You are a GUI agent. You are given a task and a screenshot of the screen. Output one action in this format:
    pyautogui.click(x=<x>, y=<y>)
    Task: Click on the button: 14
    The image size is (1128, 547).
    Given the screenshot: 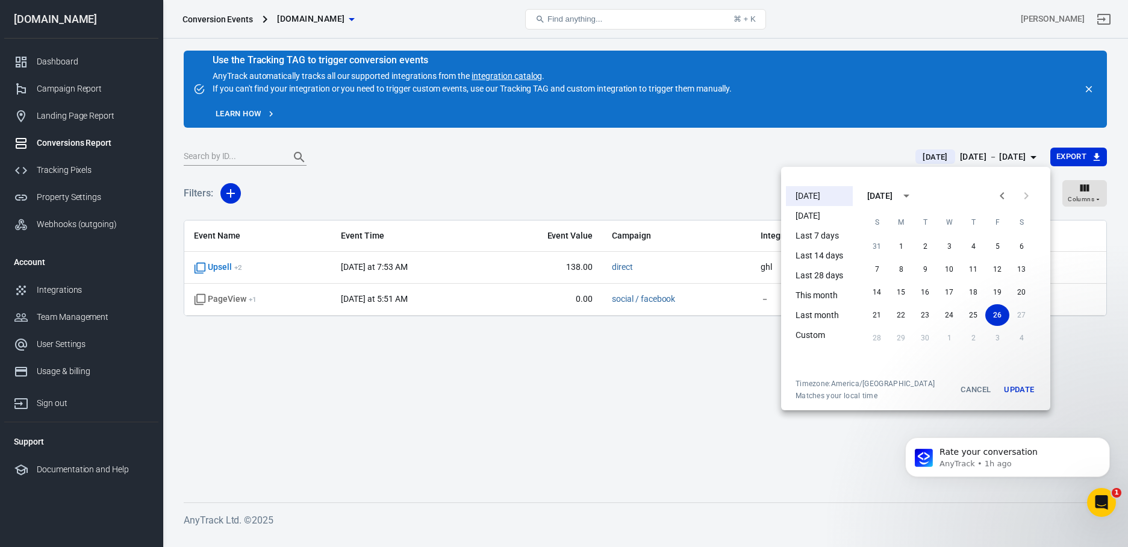 What is the action you would take?
    pyautogui.click(x=877, y=292)
    